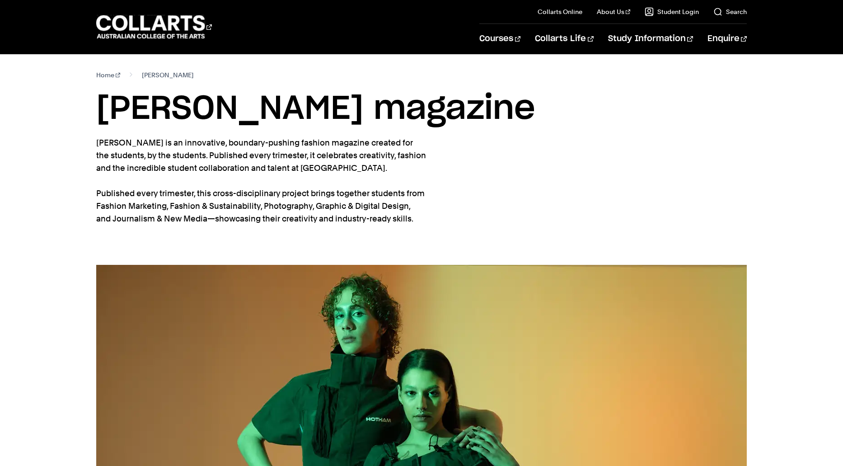 Image resolution: width=843 pixels, height=466 pixels. What do you see at coordinates (108, 75) in the screenshot?
I see `a: Home` at bounding box center [108, 75].